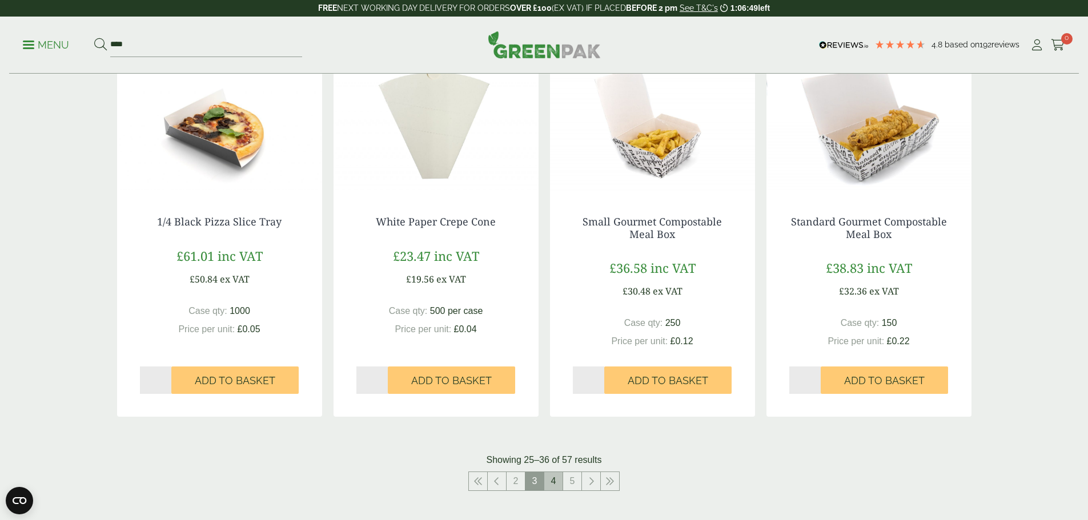 Image resolution: width=1088 pixels, height=520 pixels. I want to click on span: £50.84, so click(203, 279).